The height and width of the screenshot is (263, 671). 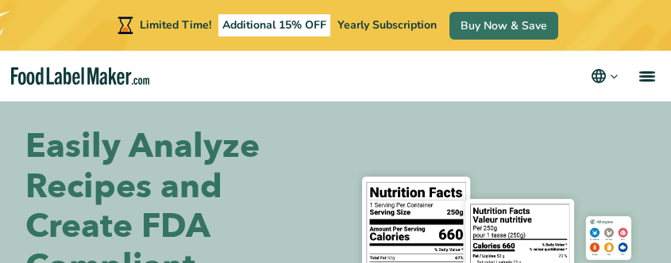 I want to click on button: Change language, so click(x=604, y=76).